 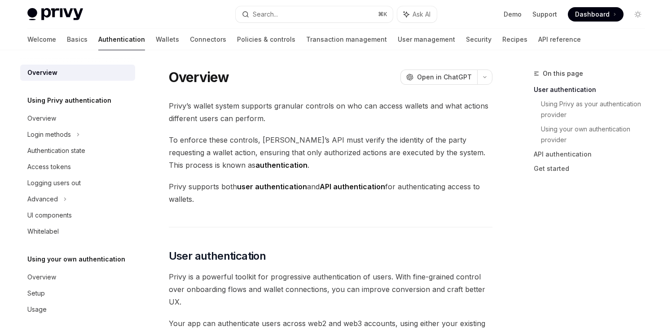 What do you see at coordinates (347, 40) in the screenshot?
I see `a: Transaction management` at bounding box center [347, 40].